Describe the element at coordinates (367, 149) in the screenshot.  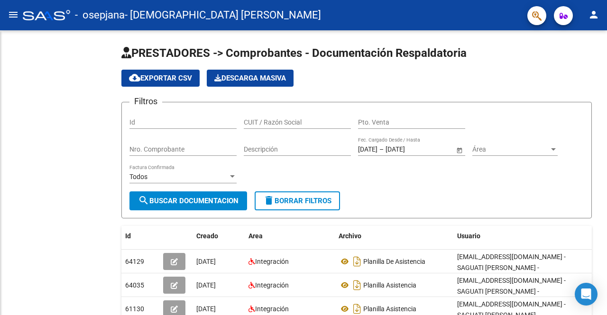
I see `input: Fecha inicio` at that location.